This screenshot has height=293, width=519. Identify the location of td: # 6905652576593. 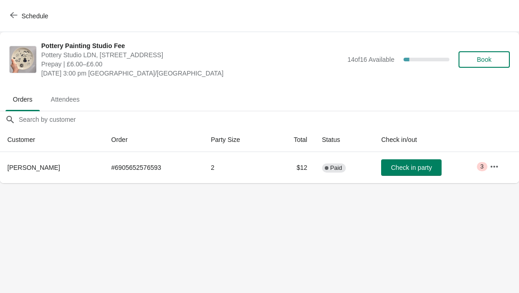
(153, 168).